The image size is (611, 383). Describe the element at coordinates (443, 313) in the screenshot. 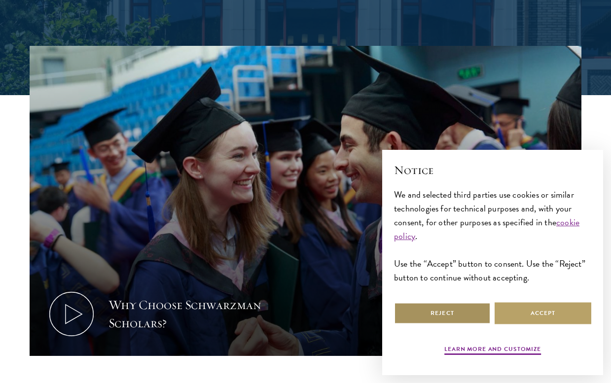

I see `button: Reject` at that location.